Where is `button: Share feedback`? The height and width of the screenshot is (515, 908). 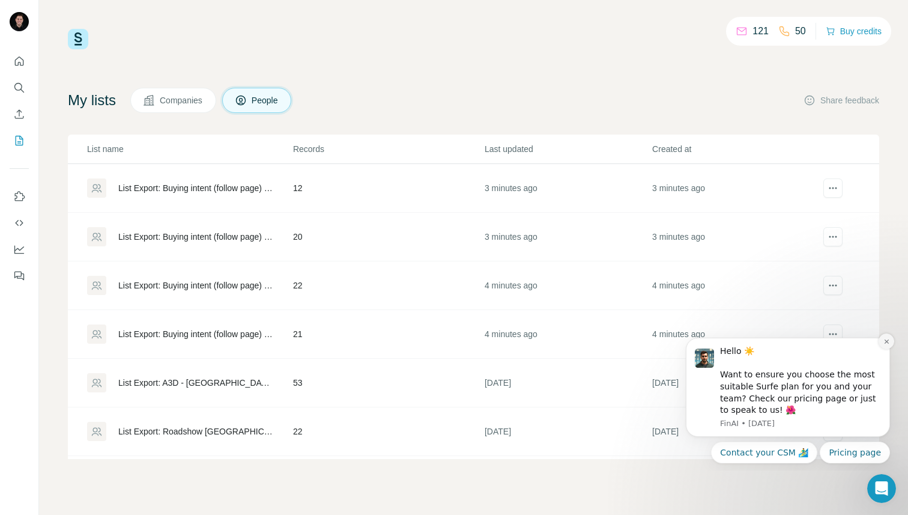 button: Share feedback is located at coordinates (841, 100).